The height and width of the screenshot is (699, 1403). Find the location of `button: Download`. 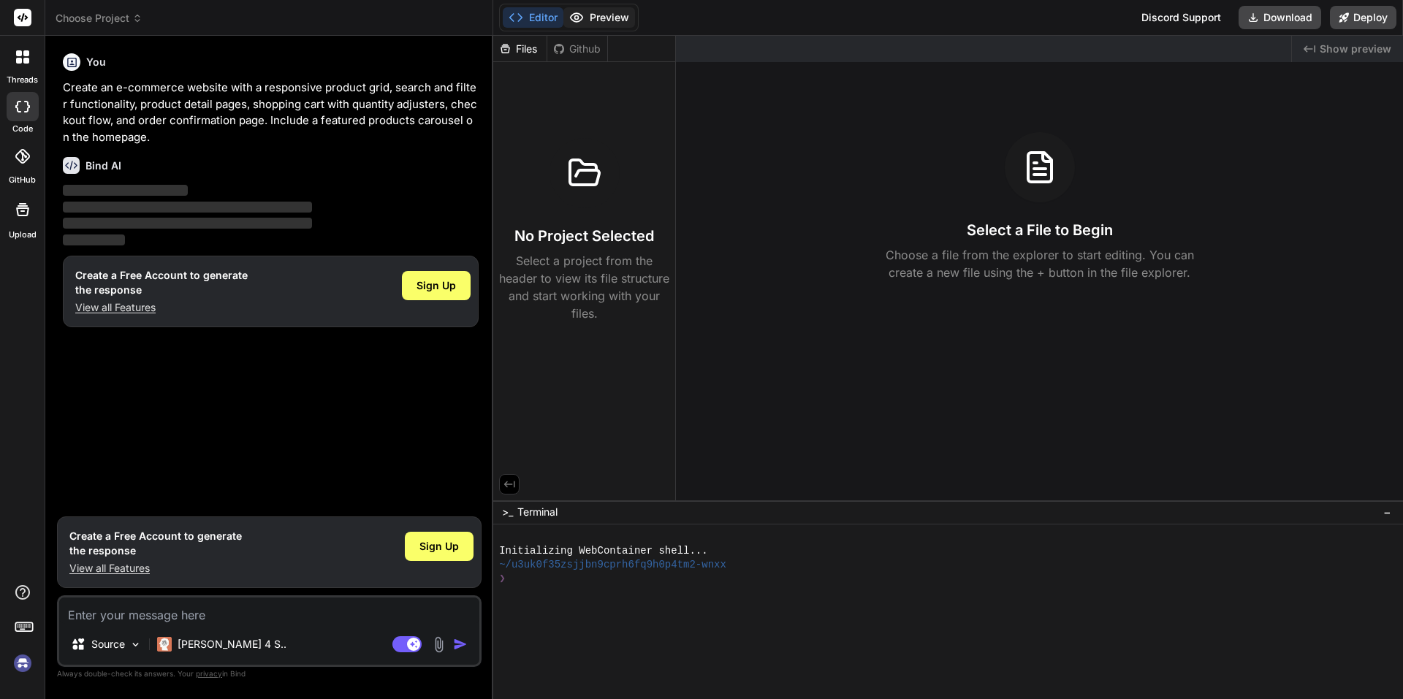

button: Download is located at coordinates (1279, 18).